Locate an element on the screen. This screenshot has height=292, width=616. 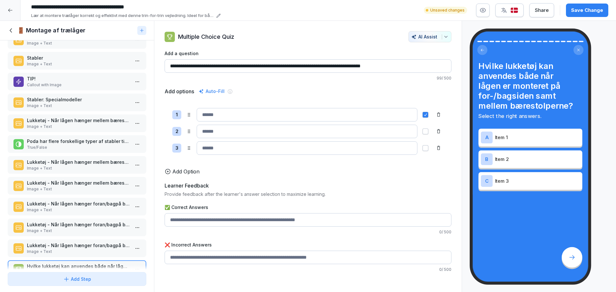
div: Auto-Fill is located at coordinates (211, 91).